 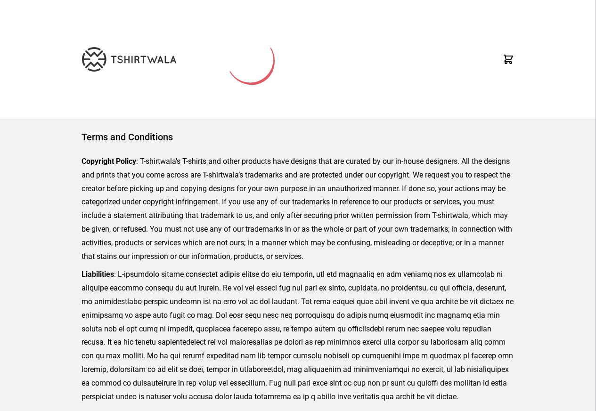 What do you see at coordinates (129, 59) in the screenshot?
I see `img: TW-LOGO-400-104.png` at bounding box center [129, 59].